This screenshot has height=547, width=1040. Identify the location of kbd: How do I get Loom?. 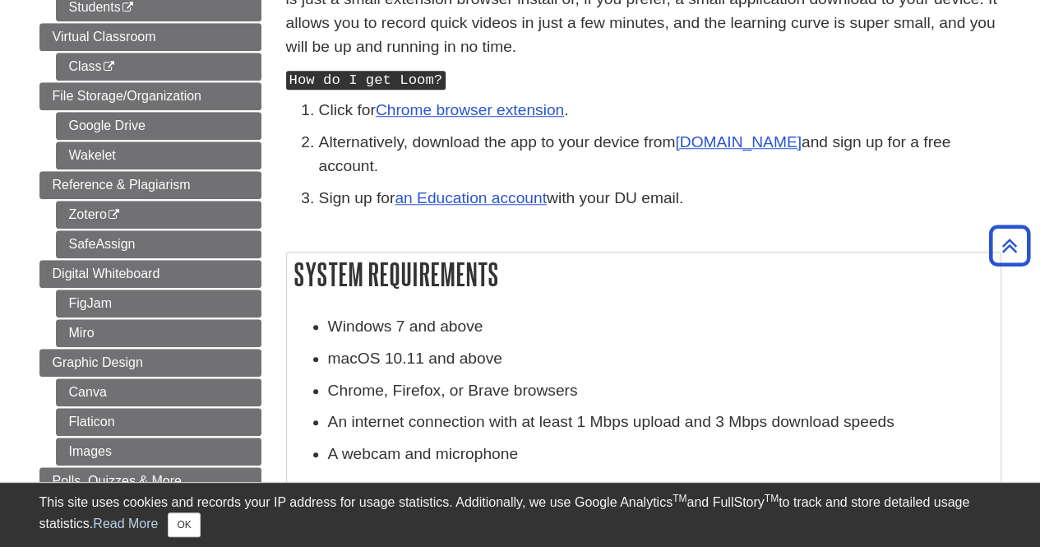
(366, 80).